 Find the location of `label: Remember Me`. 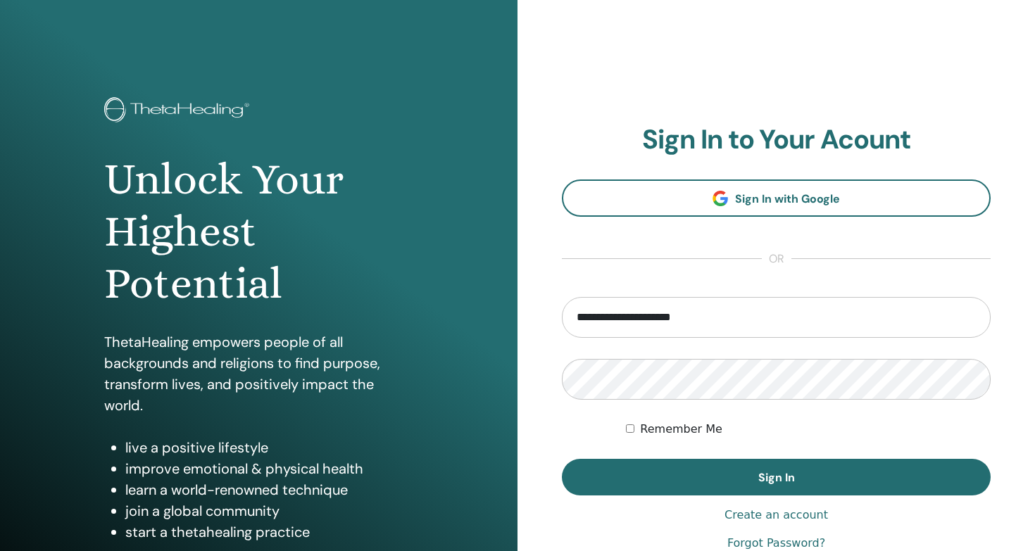

label: Remember Me is located at coordinates (681, 429).